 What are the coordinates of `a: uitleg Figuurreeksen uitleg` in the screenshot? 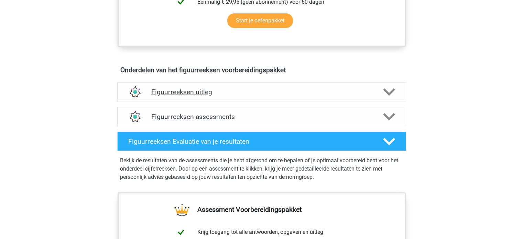 It's located at (261, 92).